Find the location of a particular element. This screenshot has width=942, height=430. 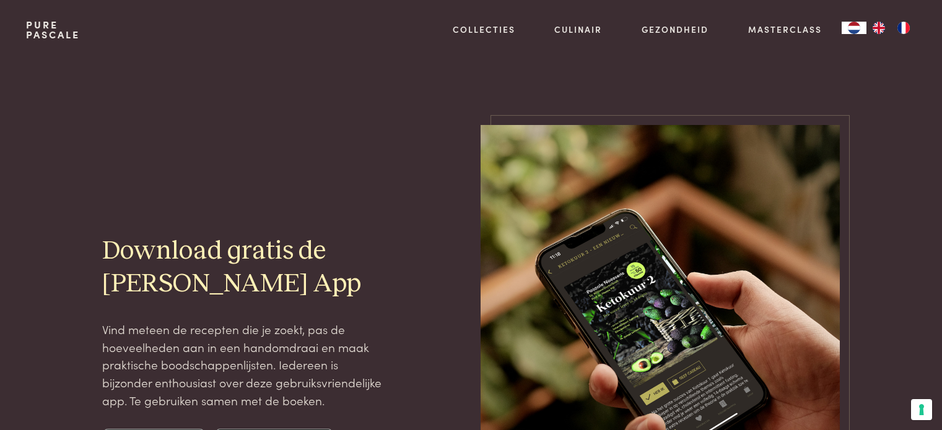

a: Masterclass is located at coordinates (784, 29).